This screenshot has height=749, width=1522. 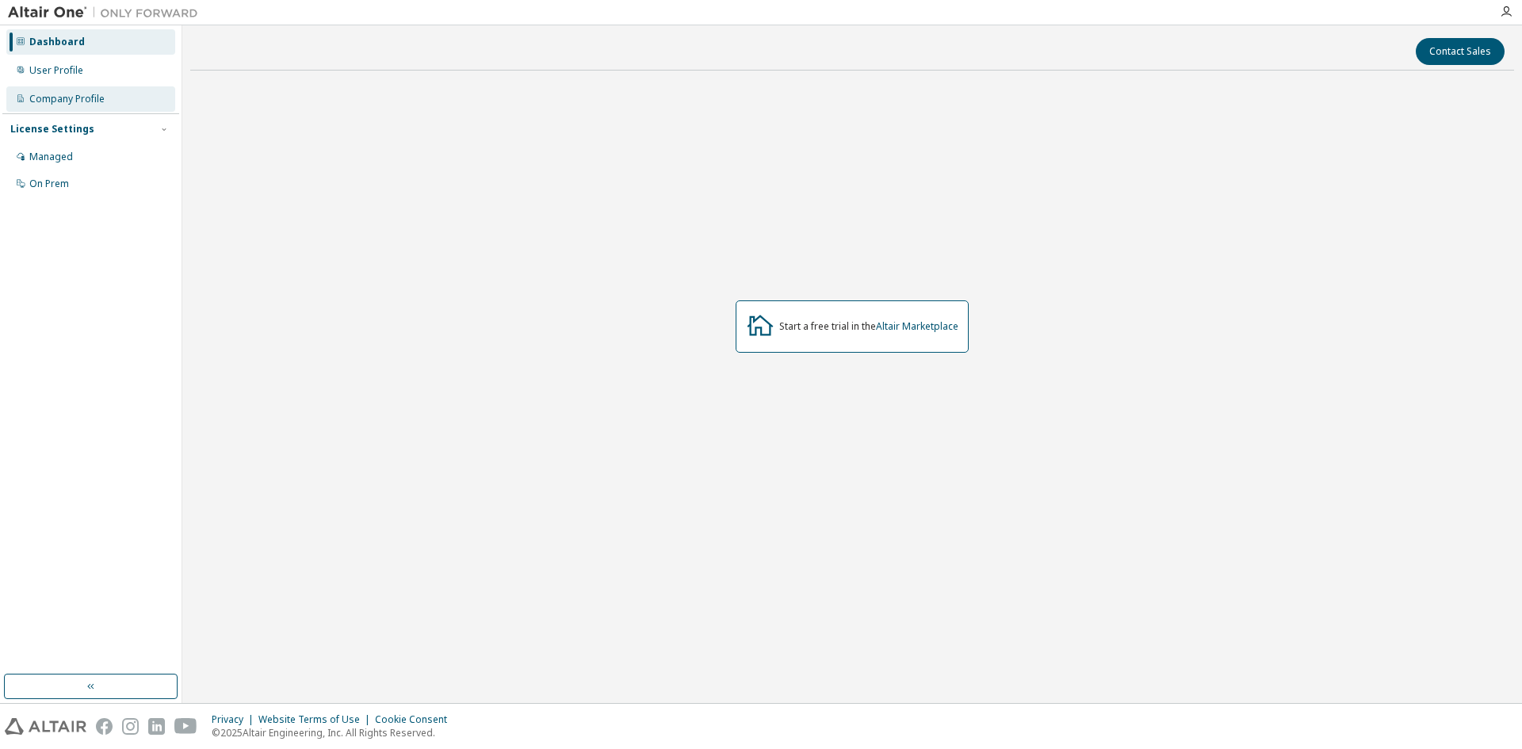 What do you see at coordinates (56, 71) in the screenshot?
I see `div: User Profile` at bounding box center [56, 71].